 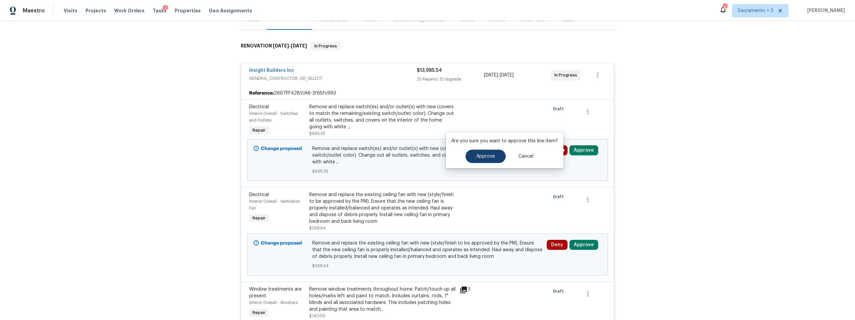 I want to click on span: Sacramento + 3, so click(x=755, y=11).